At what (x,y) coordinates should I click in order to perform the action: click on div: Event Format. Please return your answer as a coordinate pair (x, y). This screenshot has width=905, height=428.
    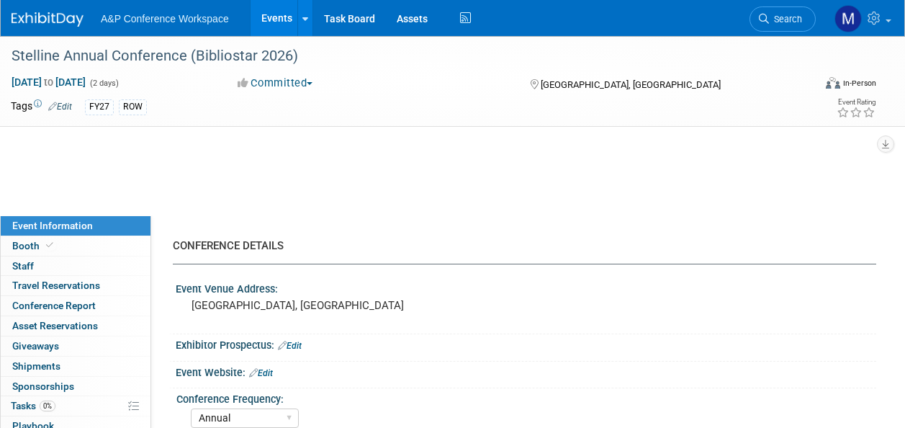
    Looking at the image, I should click on (813, 86).